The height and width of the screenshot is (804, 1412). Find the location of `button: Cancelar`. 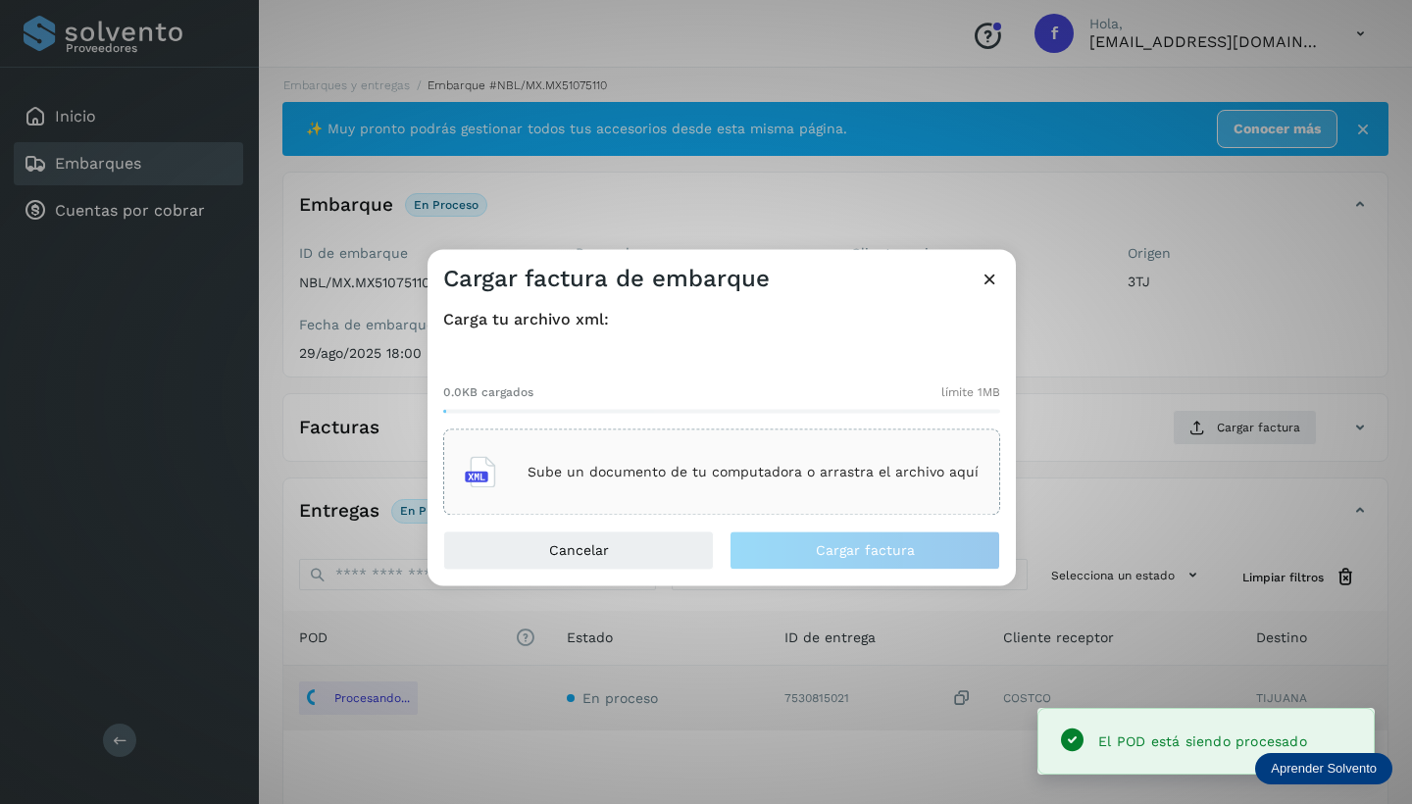

button: Cancelar is located at coordinates (578, 551).